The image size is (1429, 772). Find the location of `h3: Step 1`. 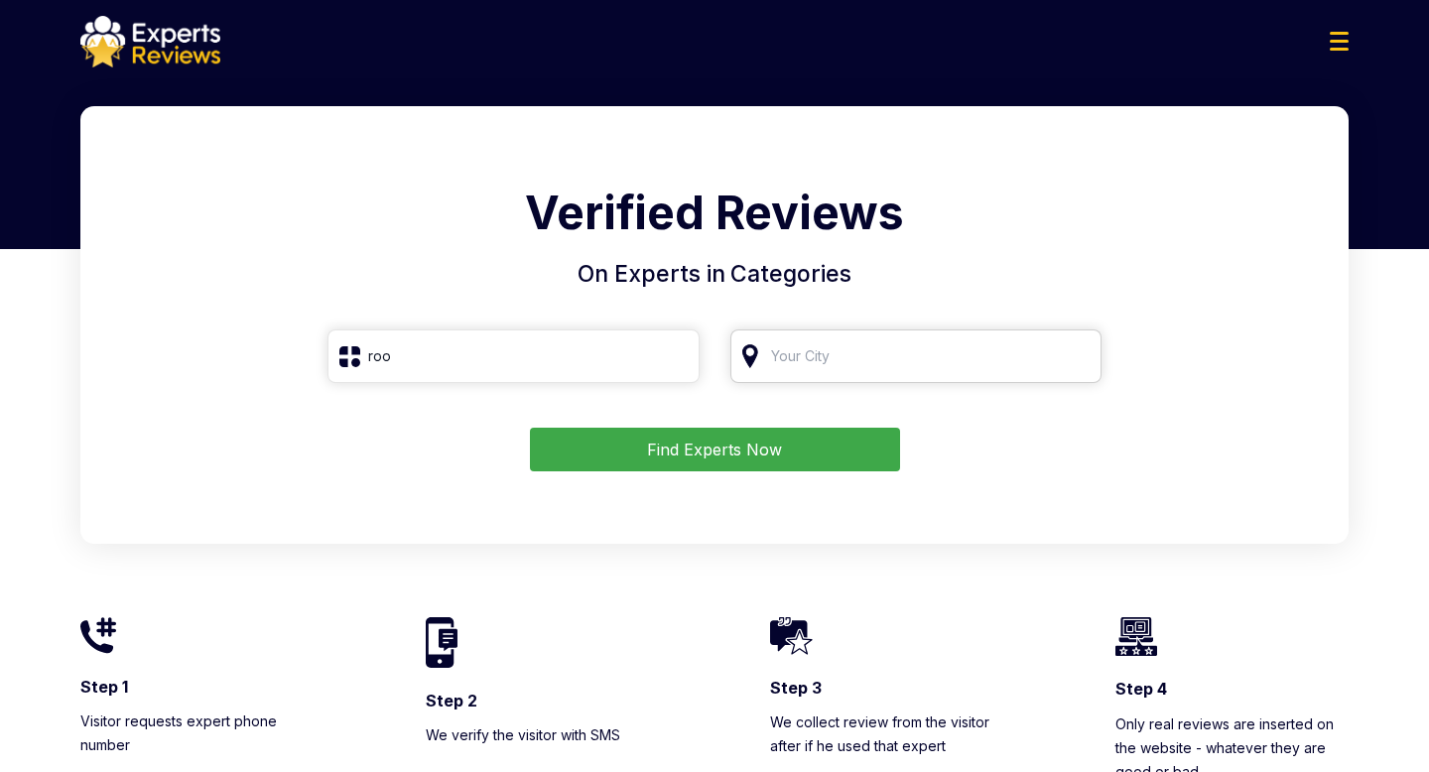

h3: Step 1 is located at coordinates (198, 687).